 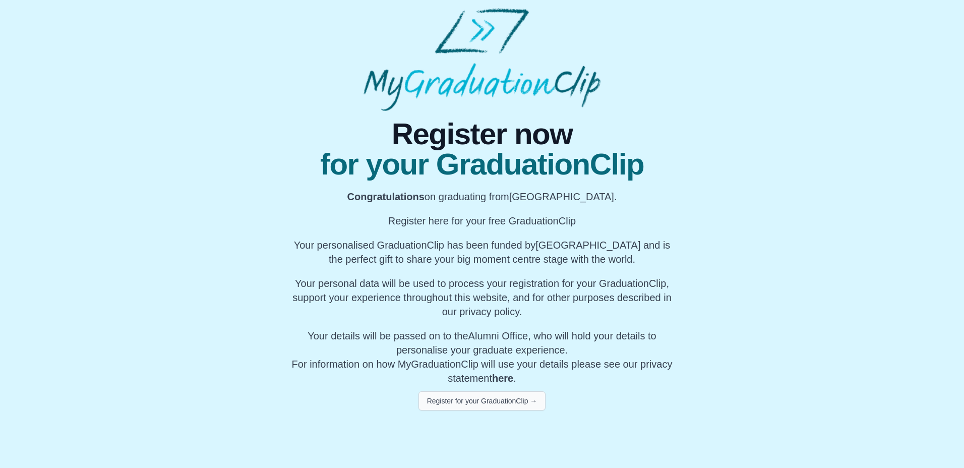 What do you see at coordinates (482, 357) in the screenshot?
I see `span: For information on how MyGraduationClip will use your details please see our privacy statement .` at bounding box center [482, 357].